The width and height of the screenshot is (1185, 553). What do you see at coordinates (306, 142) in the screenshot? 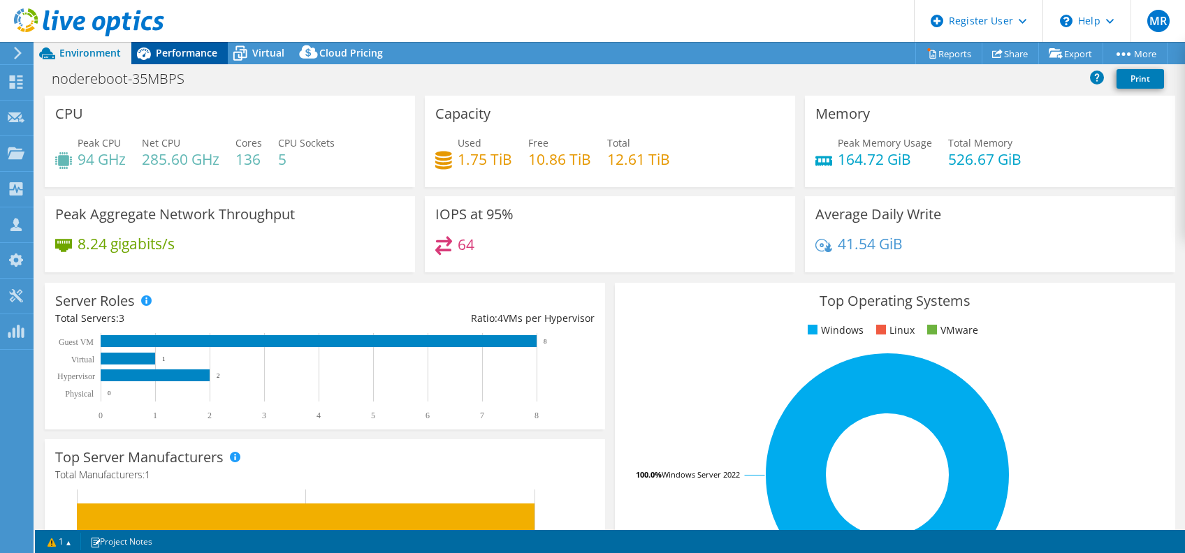
I see `span: CPU Sockets` at bounding box center [306, 142].